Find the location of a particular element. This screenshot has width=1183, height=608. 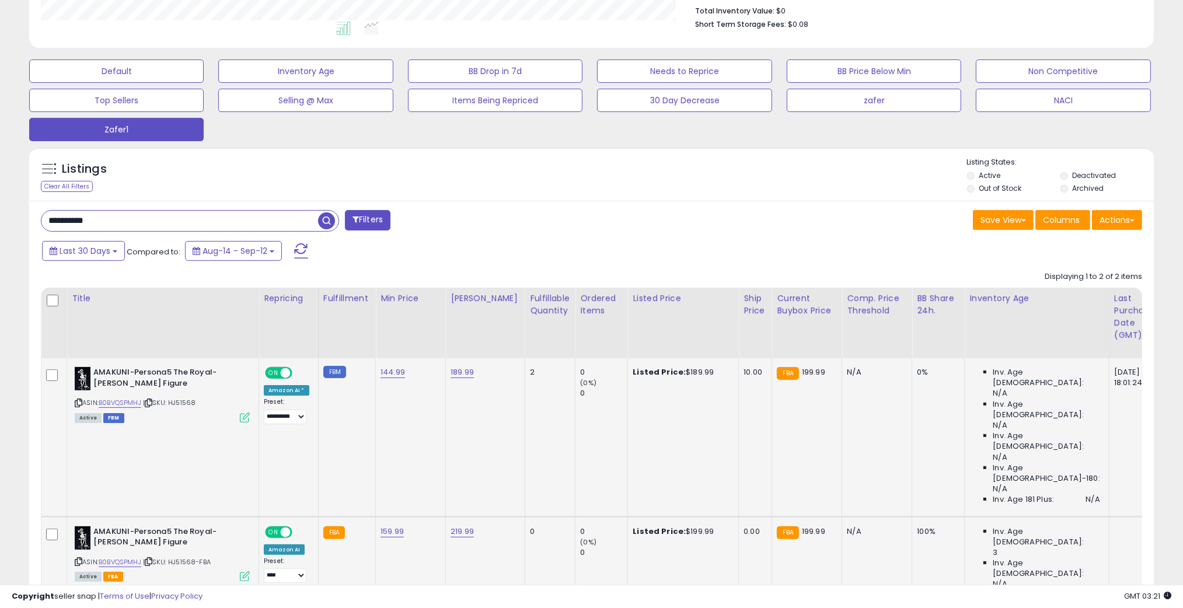

span: Aug-14 - Sep-12 is located at coordinates (235, 251).